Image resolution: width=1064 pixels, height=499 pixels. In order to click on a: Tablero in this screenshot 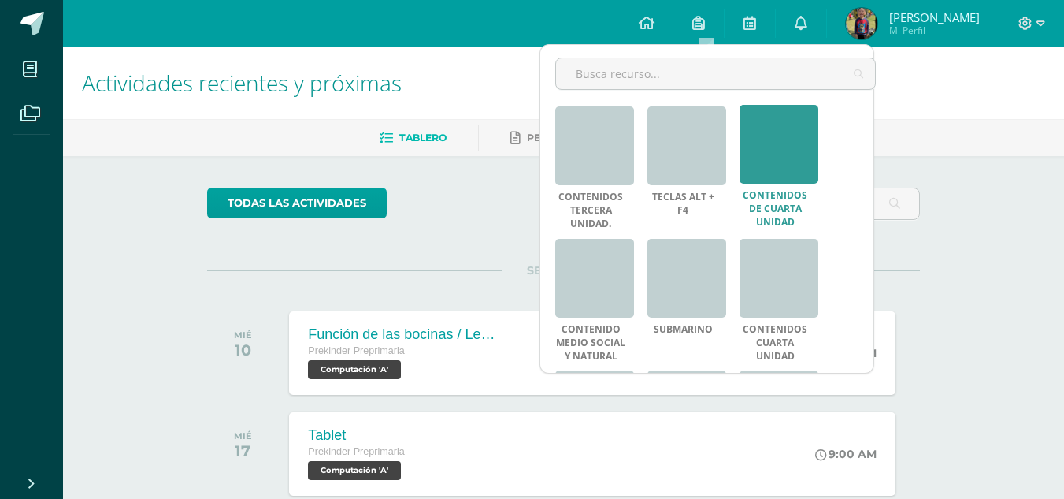, I will do `click(413, 138)`.